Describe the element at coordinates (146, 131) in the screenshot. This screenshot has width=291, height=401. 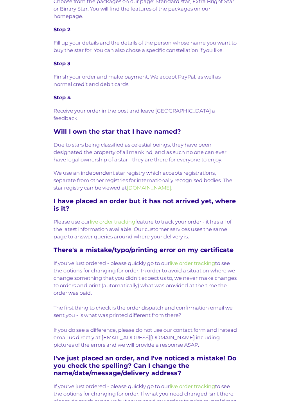
I see `h4: Will I own the star that I have named?` at that location.